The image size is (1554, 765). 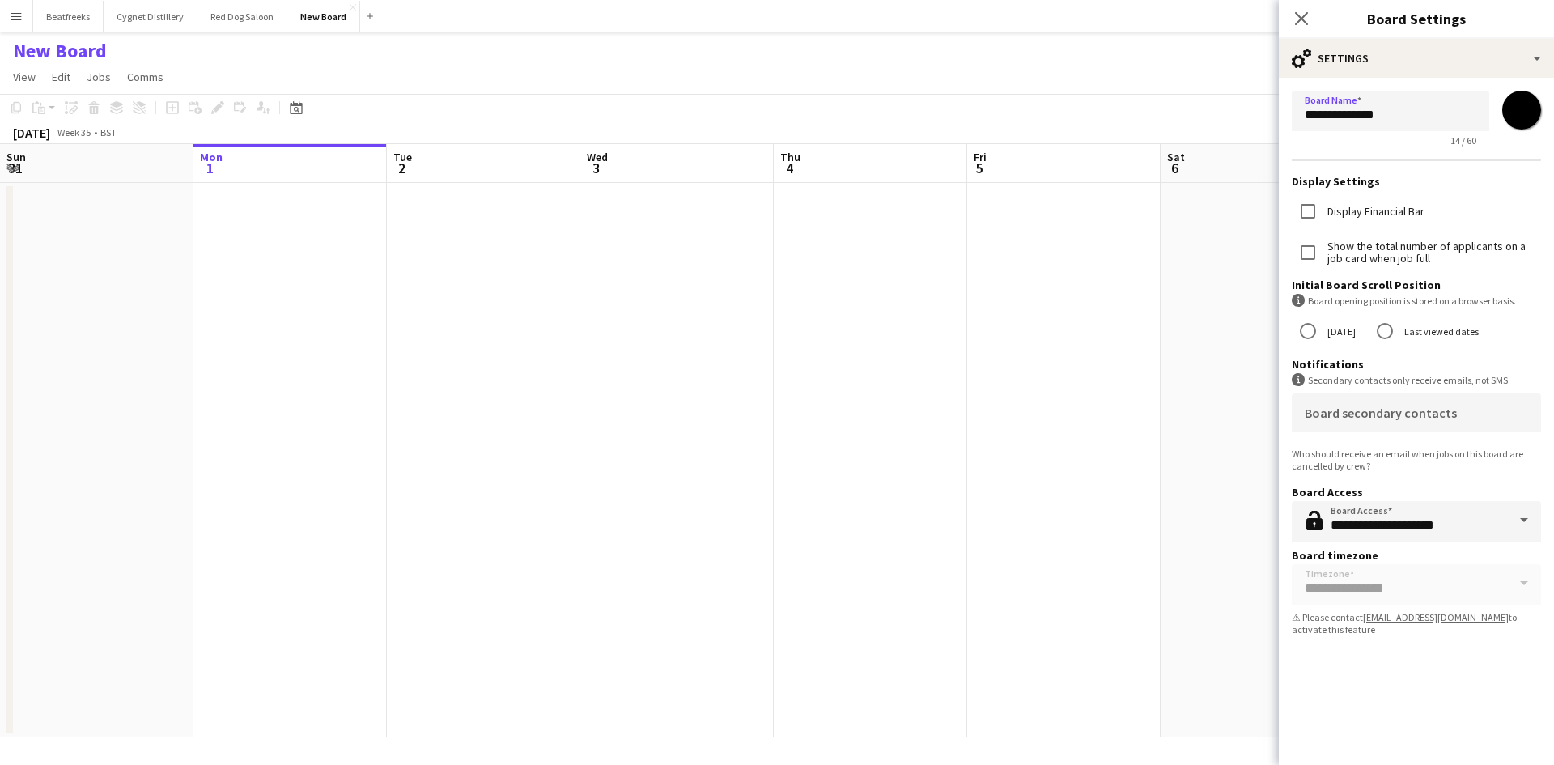 I want to click on button: Beatfreeks, so click(x=68, y=16).